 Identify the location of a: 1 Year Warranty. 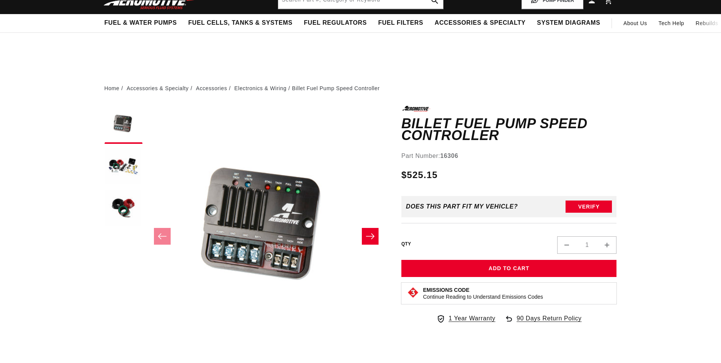
(466, 318).